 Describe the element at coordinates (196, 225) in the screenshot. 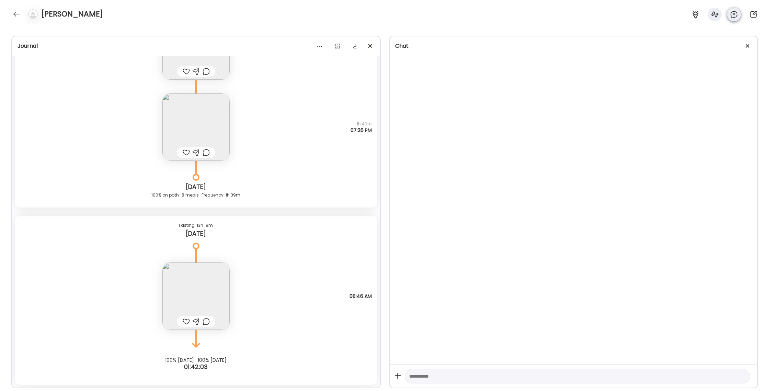

I see `div: Fasting: 13h 19m` at that location.